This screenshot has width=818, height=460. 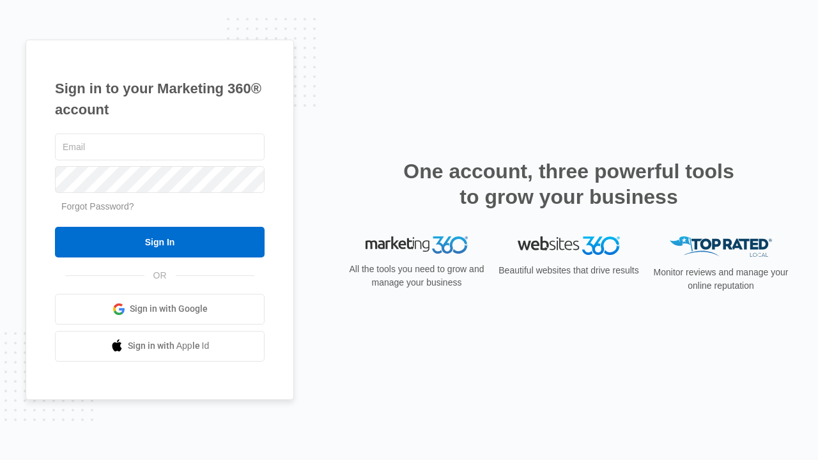 I want to click on p: Monitor reviews and manage your online reputation, so click(x=721, y=279).